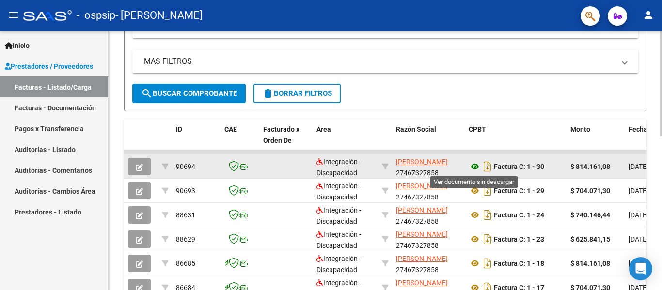 Image resolution: width=662 pixels, height=290 pixels. Describe the element at coordinates (186, 167) in the screenshot. I see `span: 90694` at that location.